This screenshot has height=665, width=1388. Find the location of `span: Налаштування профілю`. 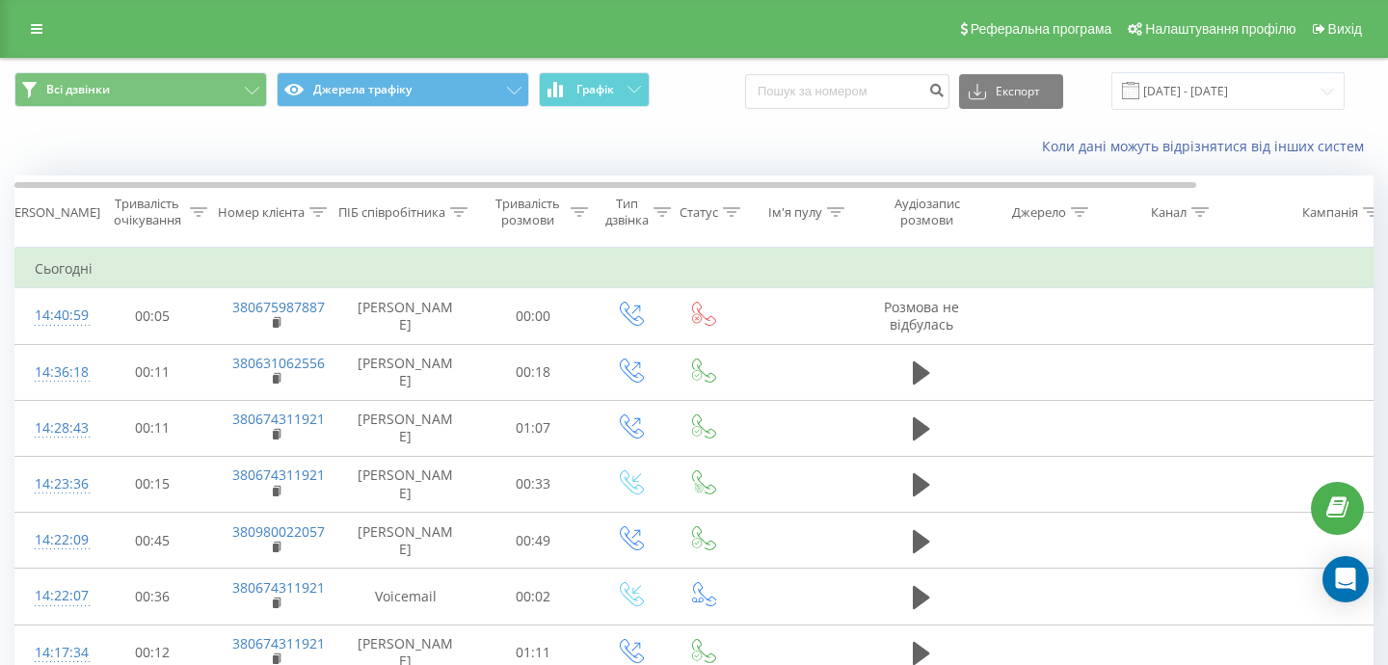

span: Налаштування профілю is located at coordinates (1220, 29).